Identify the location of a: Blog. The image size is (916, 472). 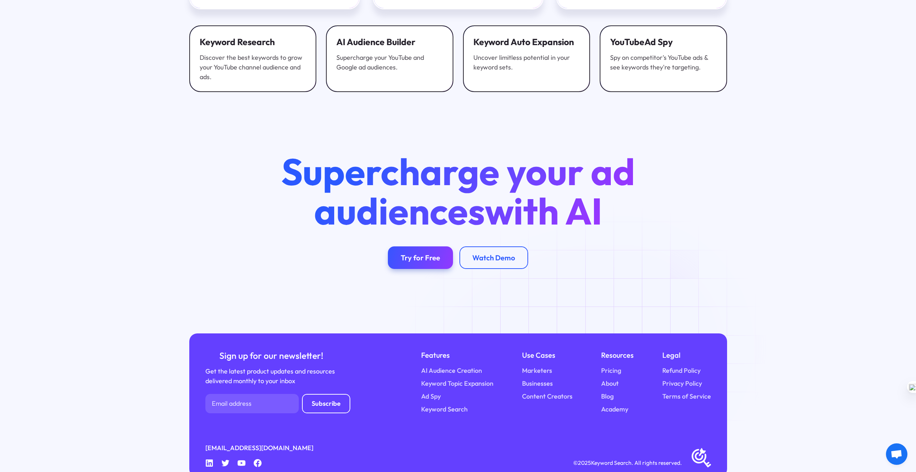
(607, 396).